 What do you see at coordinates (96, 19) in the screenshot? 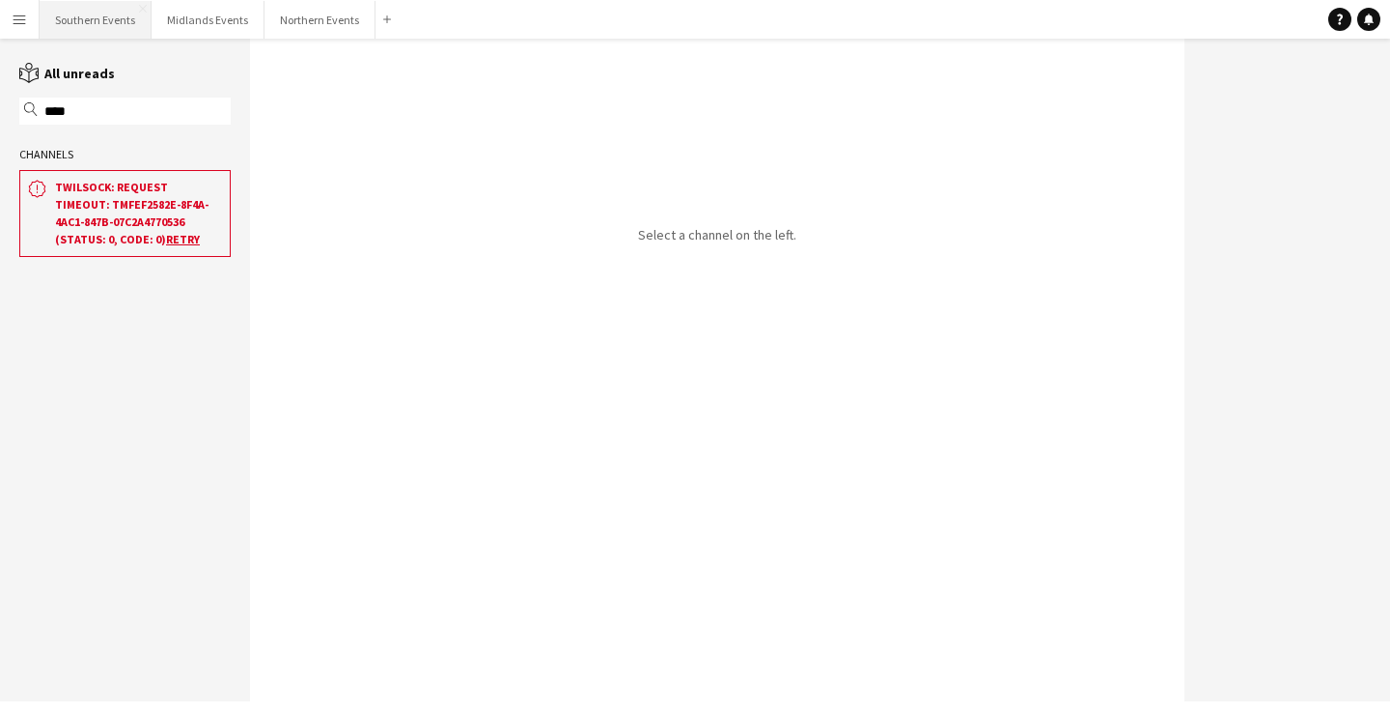
I see `button: Southern Events` at bounding box center [96, 19].